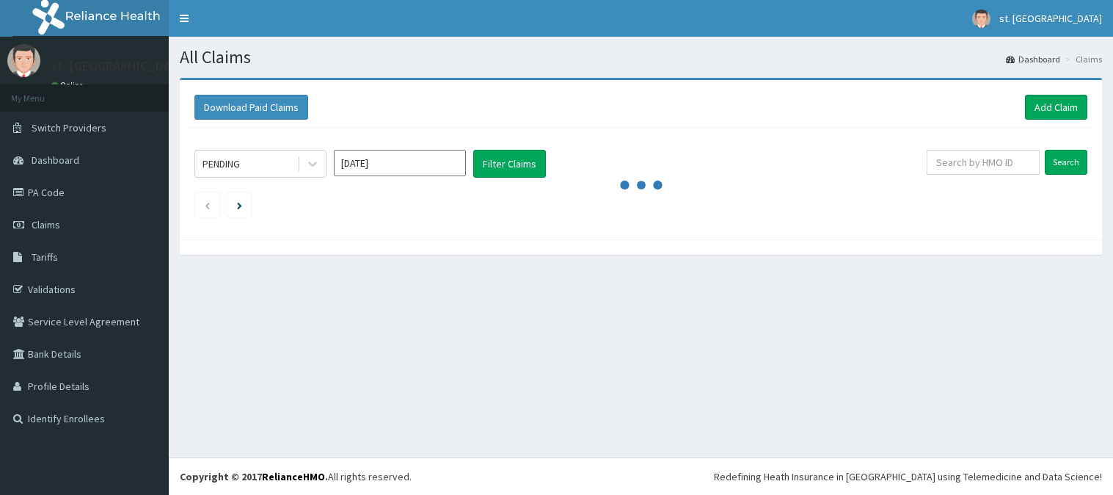 The width and height of the screenshot is (1113, 495). What do you see at coordinates (69, 85) in the screenshot?
I see `a: Online` at bounding box center [69, 85].